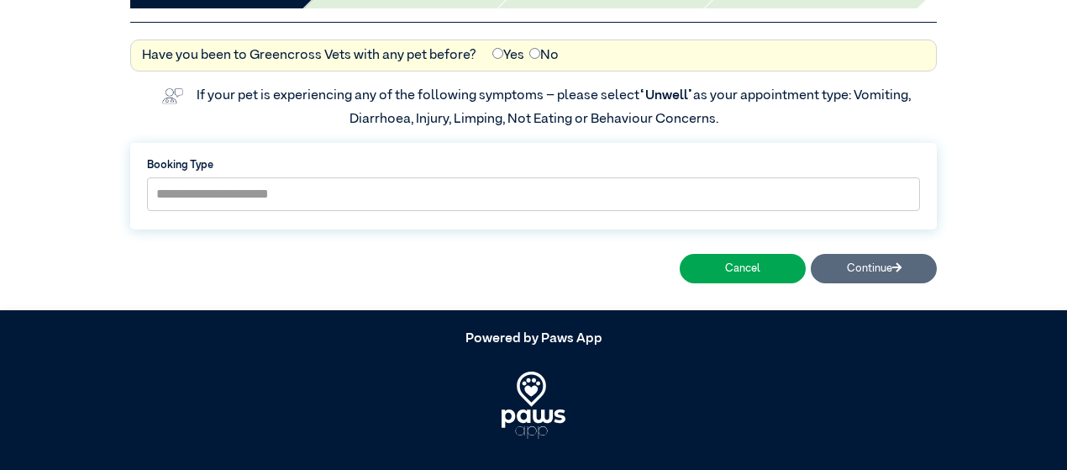  Describe the element at coordinates (508, 55) in the screenshot. I see `label: Yes` at that location.